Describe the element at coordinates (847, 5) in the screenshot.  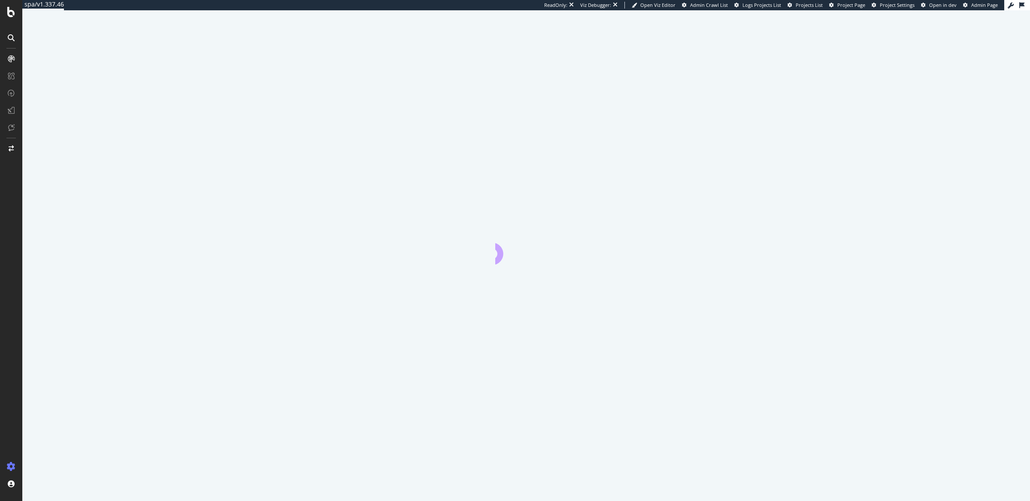
I see `a: Project Page` at that location.